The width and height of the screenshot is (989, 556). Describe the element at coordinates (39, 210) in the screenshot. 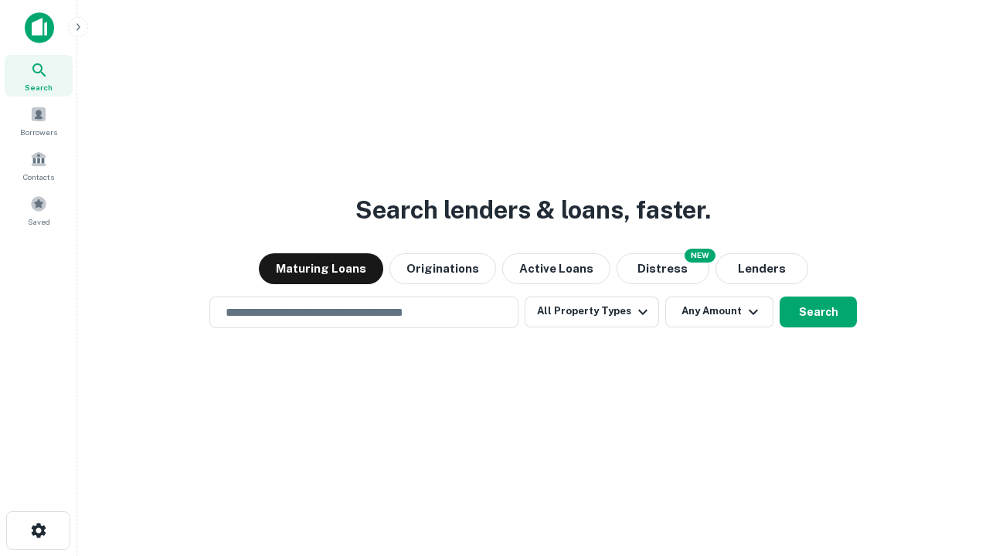

I see `a: Saved` at that location.